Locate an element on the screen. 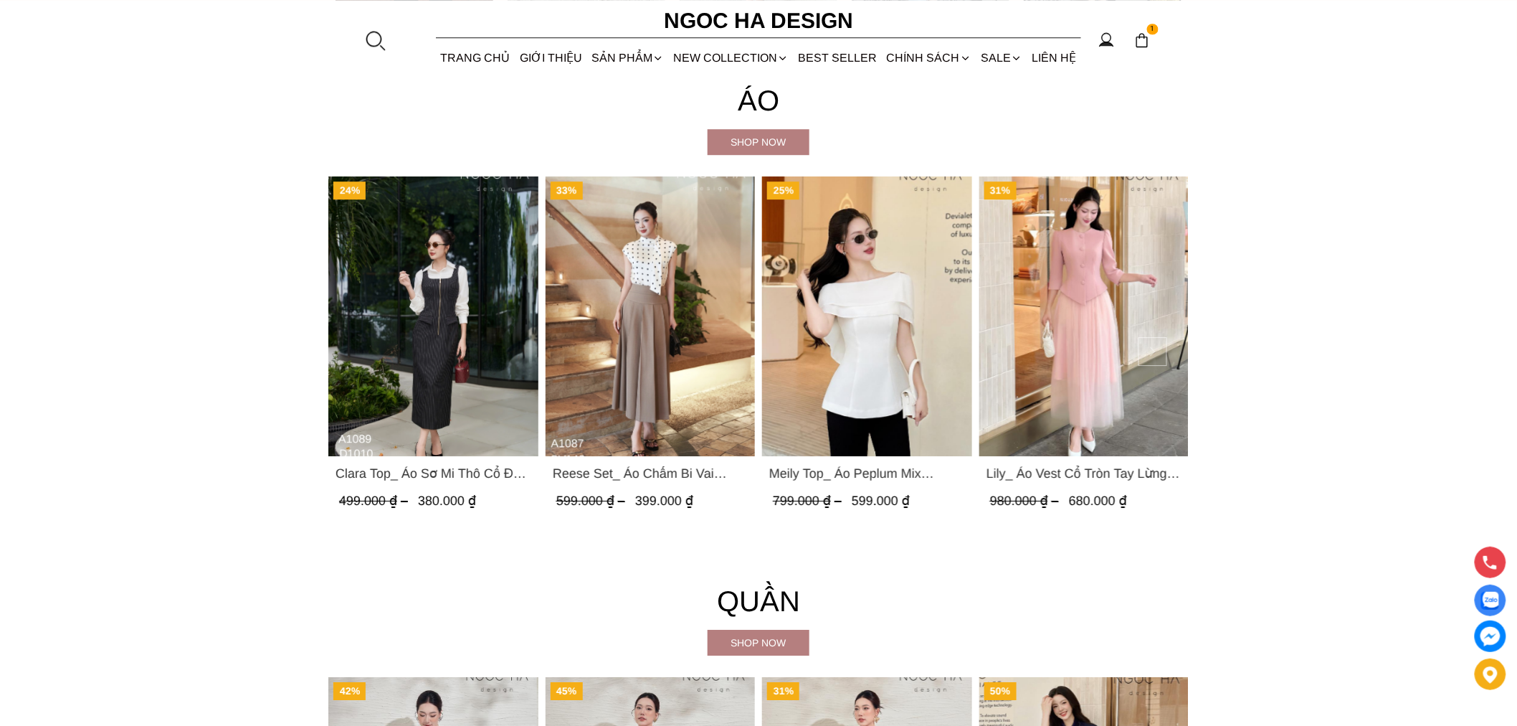  img: Display image is located at coordinates (1490, 600).